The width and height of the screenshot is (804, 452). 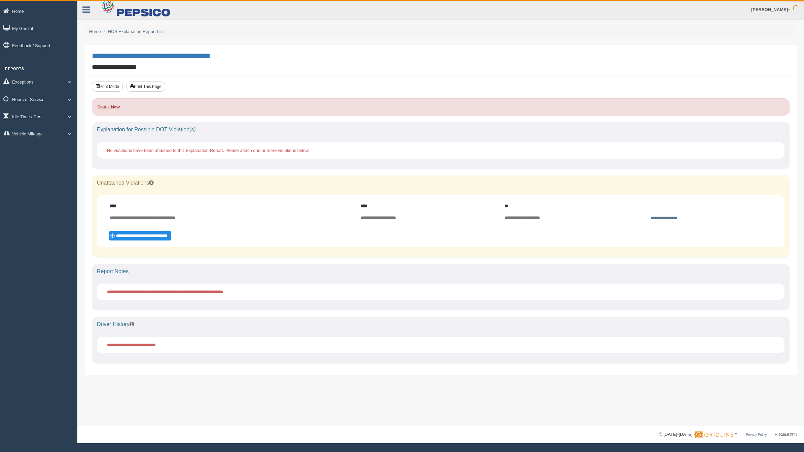 I want to click on div: Unattached Violations, so click(x=441, y=183).